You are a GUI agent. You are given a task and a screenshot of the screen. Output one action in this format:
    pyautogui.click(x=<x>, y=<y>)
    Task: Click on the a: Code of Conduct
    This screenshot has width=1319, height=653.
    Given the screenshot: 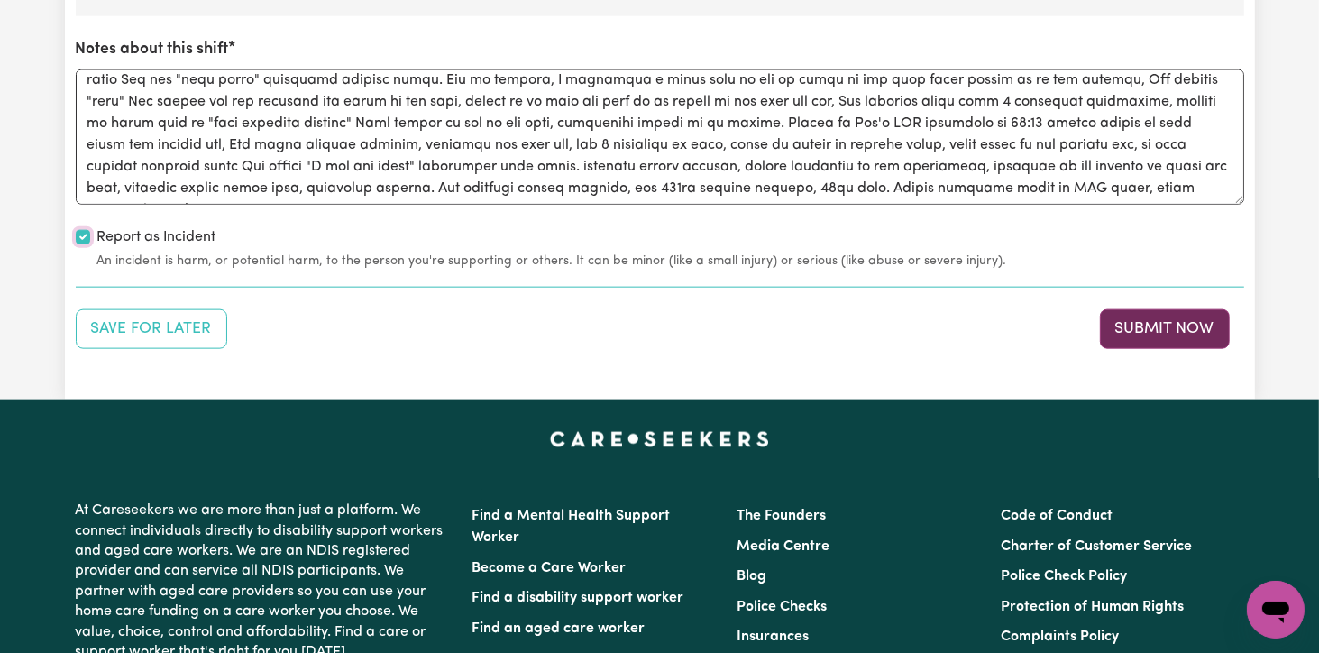 What is the action you would take?
    pyautogui.click(x=1057, y=516)
    